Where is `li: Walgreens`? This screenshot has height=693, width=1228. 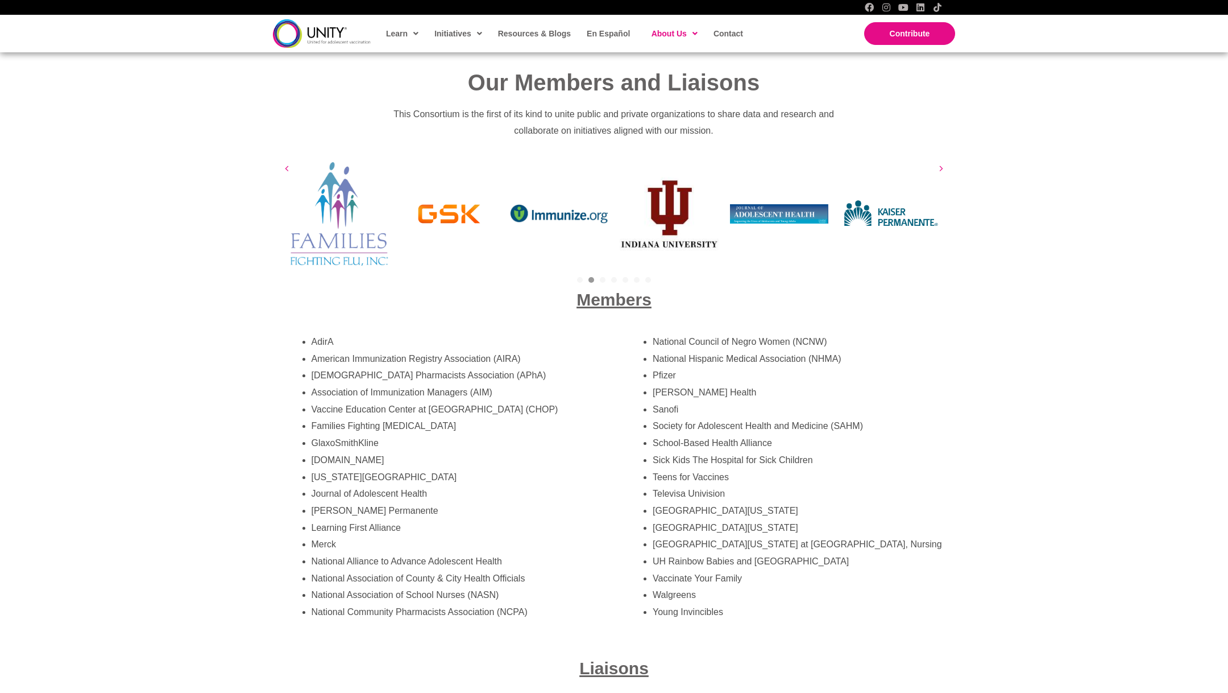
li: Walgreens is located at coordinates (798, 595).